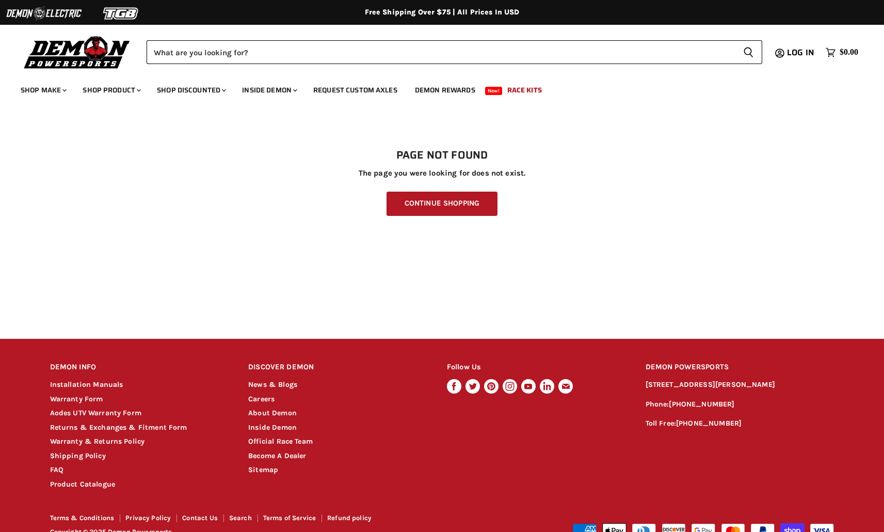 Image resolution: width=884 pixels, height=532 pixels. I want to click on span: Log in, so click(801, 52).